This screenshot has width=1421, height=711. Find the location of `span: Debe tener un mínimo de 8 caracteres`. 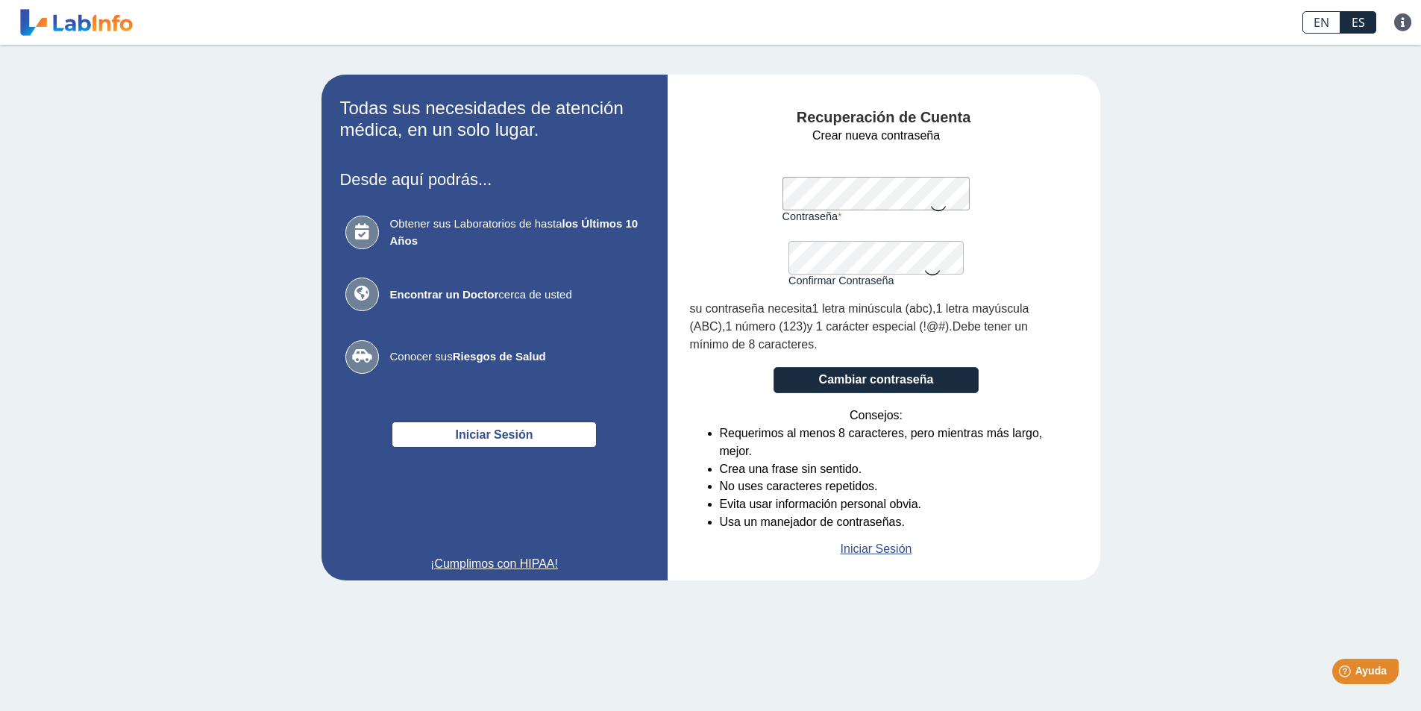

span: Debe tener un mínimo de 8 caracteres is located at coordinates (858, 335).